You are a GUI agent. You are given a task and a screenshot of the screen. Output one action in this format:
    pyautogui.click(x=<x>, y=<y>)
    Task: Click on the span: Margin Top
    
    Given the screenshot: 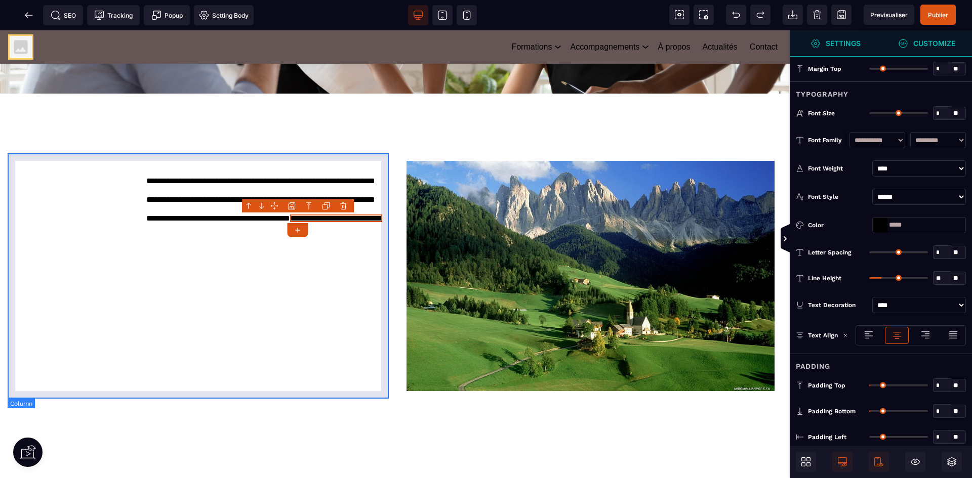 What is the action you would take?
    pyautogui.click(x=825, y=69)
    